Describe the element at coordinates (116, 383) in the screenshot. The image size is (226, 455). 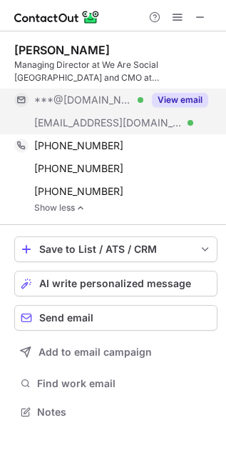
I see `button: Find work email` at that location.